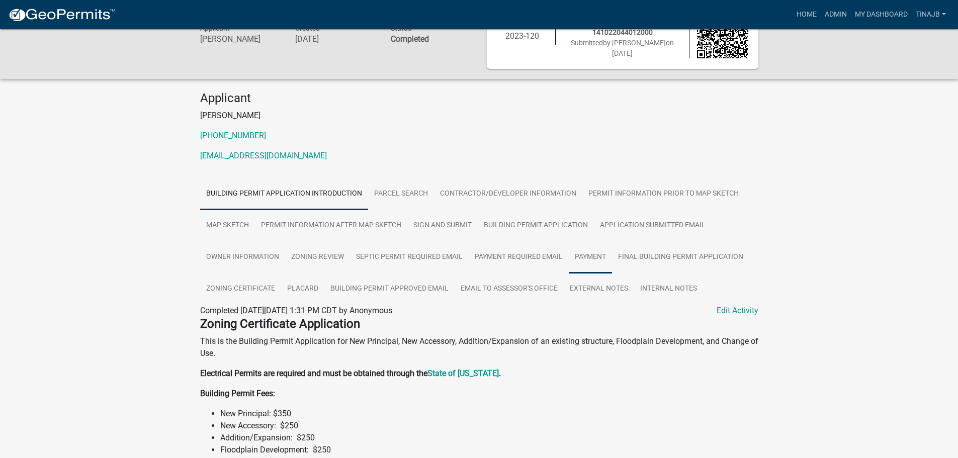 The width and height of the screenshot is (958, 458). I want to click on a: Owner Information, so click(242, 257).